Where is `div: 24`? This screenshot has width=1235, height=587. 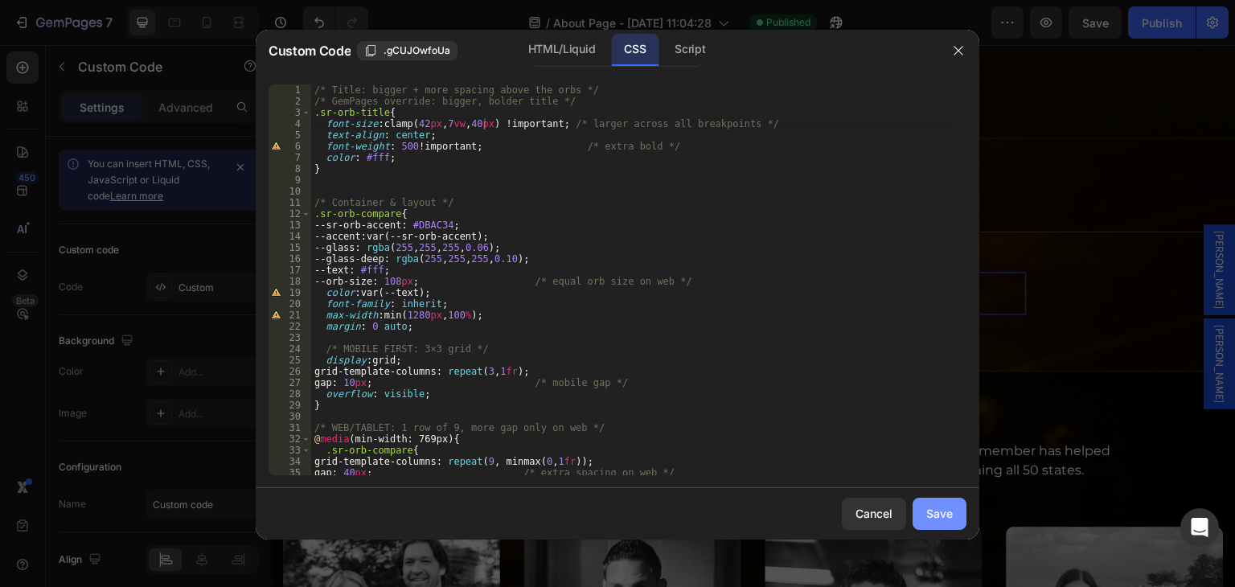 div: 24 is located at coordinates (289, 349).